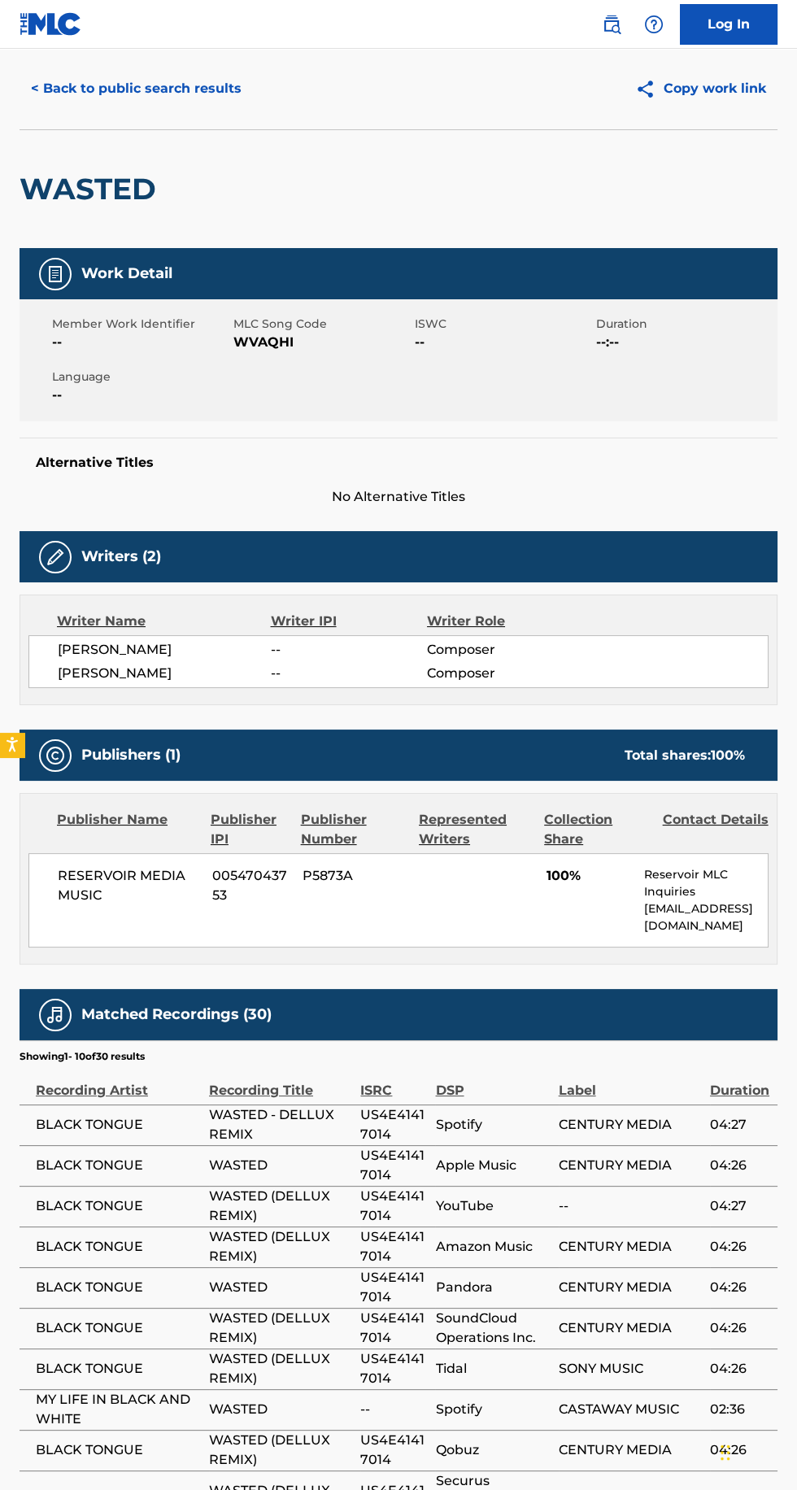 The height and width of the screenshot is (1490, 797). I want to click on img: MLC Logo, so click(50, 24).